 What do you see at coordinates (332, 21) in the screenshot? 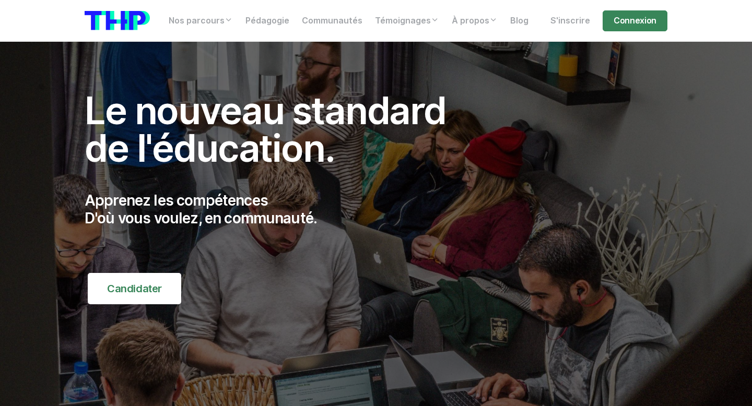
I see `a: Communautés` at bounding box center [332, 21].